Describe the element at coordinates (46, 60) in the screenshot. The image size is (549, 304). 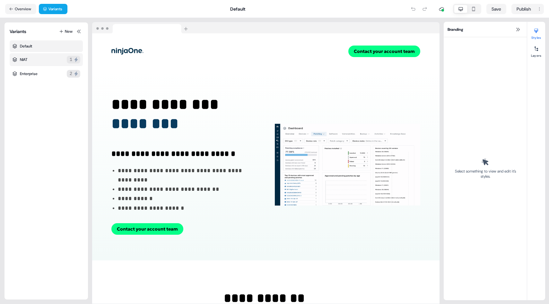
I see `div: NIAT1` at that location.